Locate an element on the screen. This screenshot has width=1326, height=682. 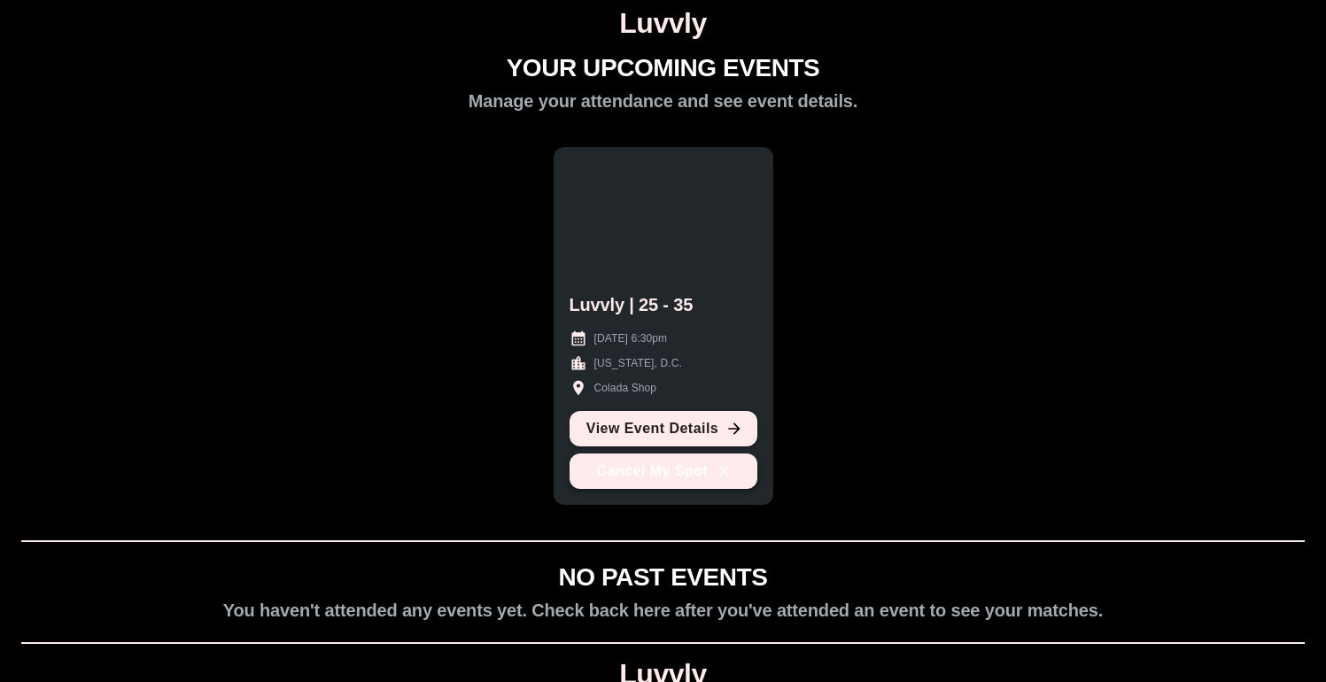
a: View Event Details is located at coordinates (663, 429).